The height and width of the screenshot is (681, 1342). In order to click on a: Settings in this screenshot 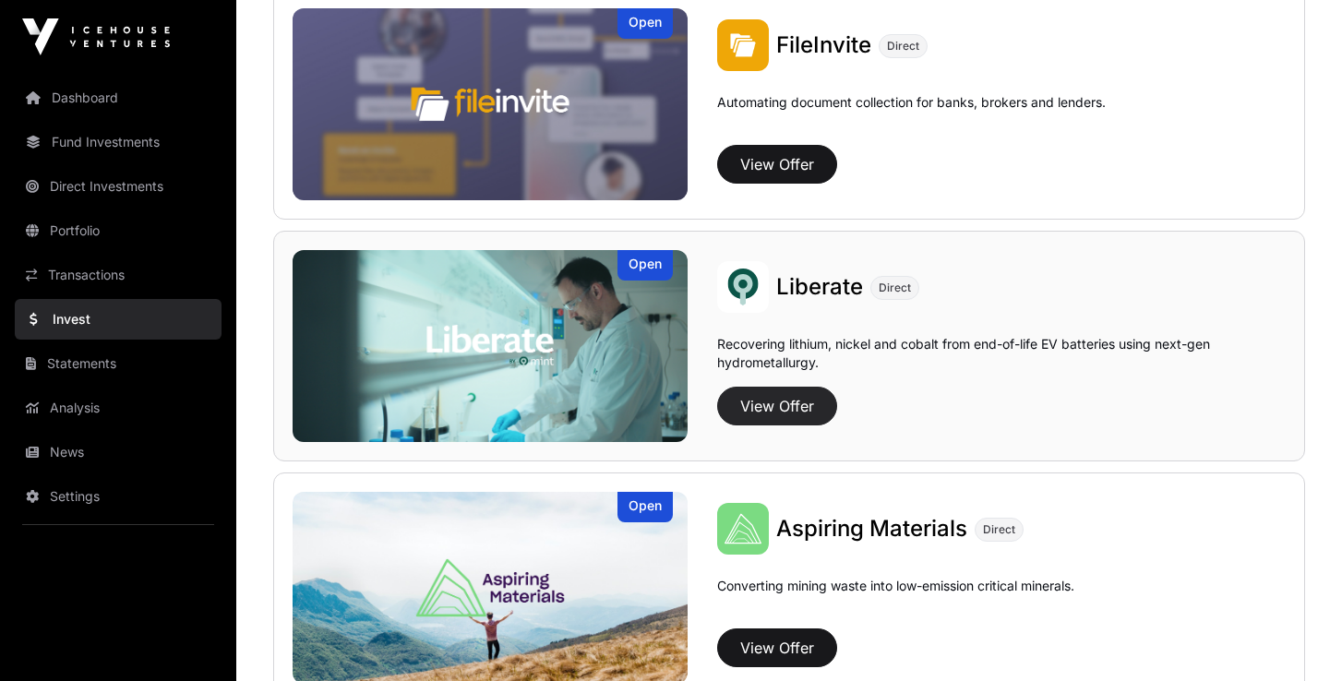, I will do `click(118, 497)`.